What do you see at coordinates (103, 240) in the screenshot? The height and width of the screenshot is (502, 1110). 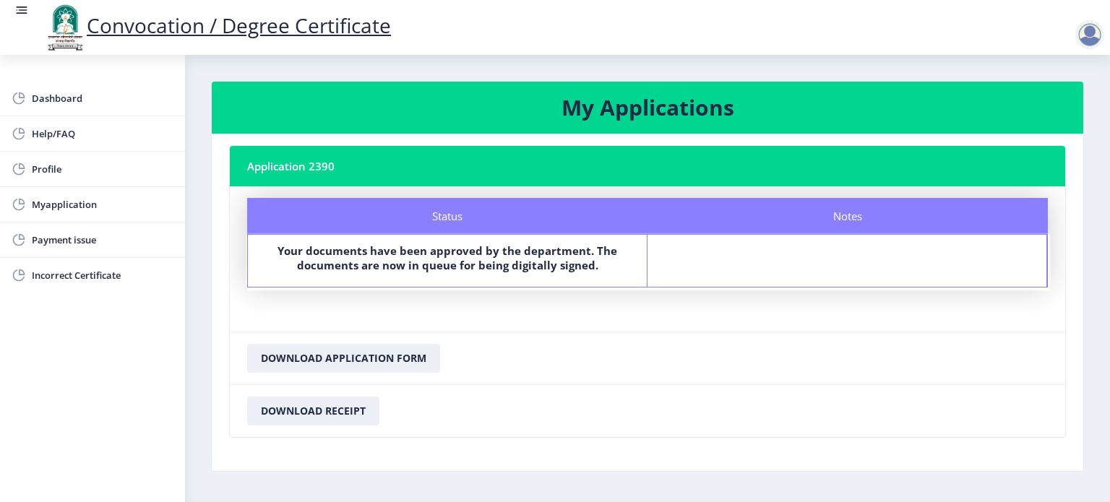 I see `span: Payment issue` at bounding box center [103, 240].